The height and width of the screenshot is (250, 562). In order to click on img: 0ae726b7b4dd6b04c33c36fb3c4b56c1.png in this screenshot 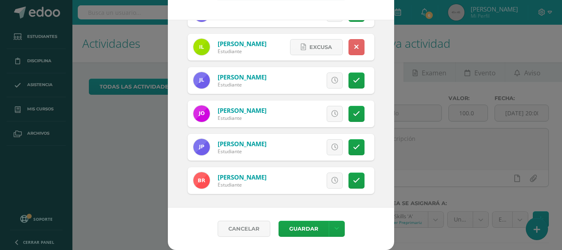, I will do `click(202, 80)`.